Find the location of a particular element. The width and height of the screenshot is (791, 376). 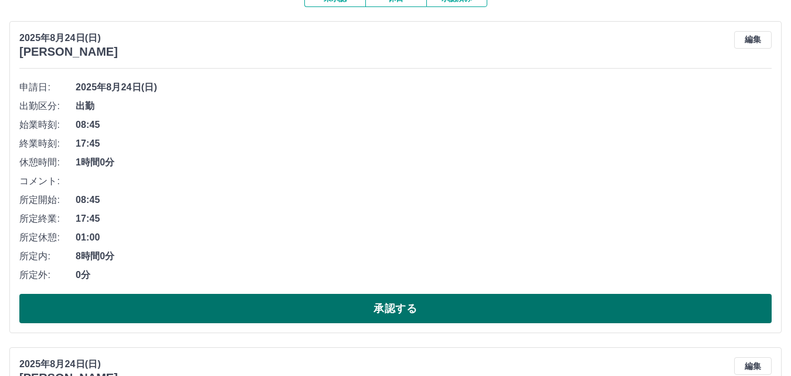

span: 休憩時間: is located at coordinates (47, 162).